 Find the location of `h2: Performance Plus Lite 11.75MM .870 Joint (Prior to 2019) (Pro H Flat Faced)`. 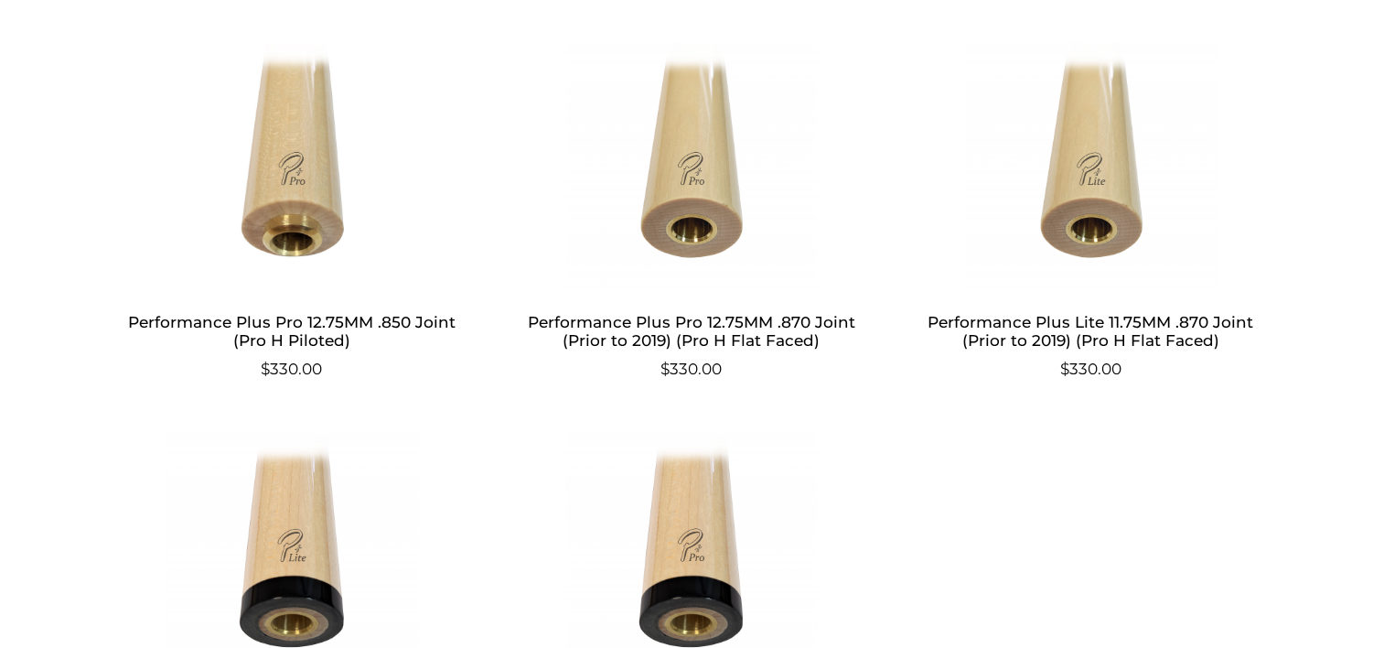

h2: Performance Plus Lite 11.75MM .870 Joint (Prior to 2019) (Pro H Flat Faced) is located at coordinates (1091, 331).